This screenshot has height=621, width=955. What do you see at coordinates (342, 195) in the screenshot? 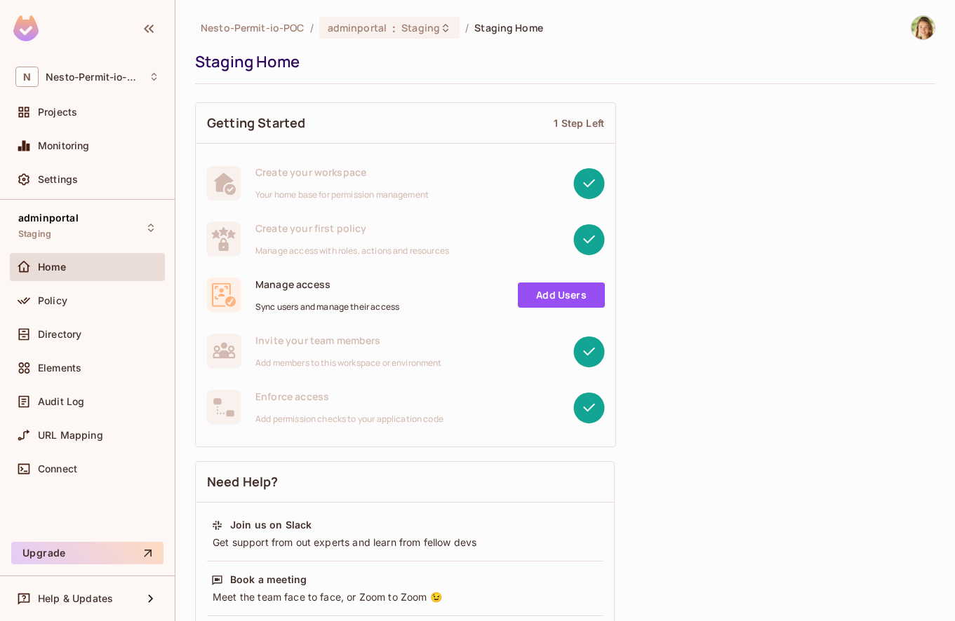
I see `span: Your home base for permission management` at bounding box center [342, 195].